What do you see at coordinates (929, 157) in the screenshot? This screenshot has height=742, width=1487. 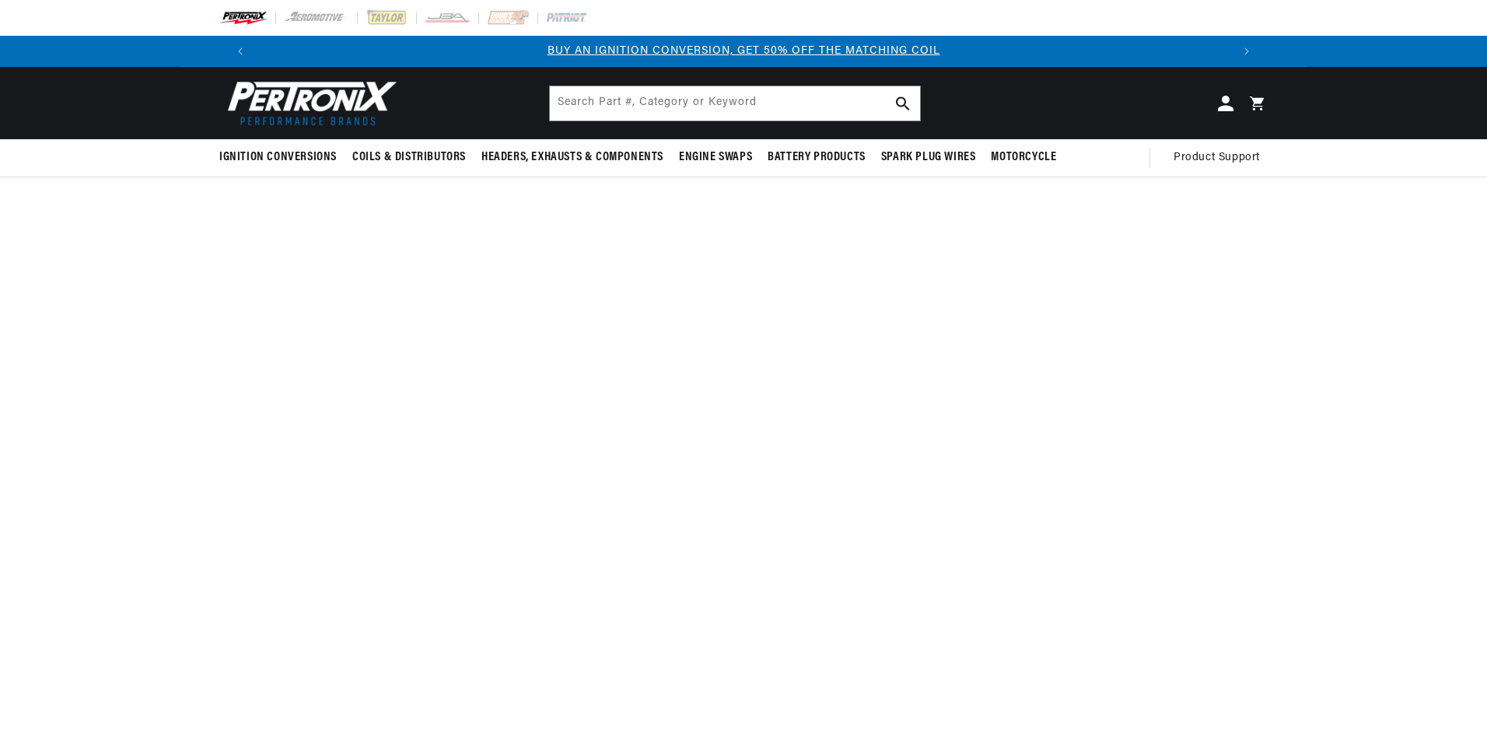 I see `span: Spark Plug Wires` at bounding box center [929, 157].